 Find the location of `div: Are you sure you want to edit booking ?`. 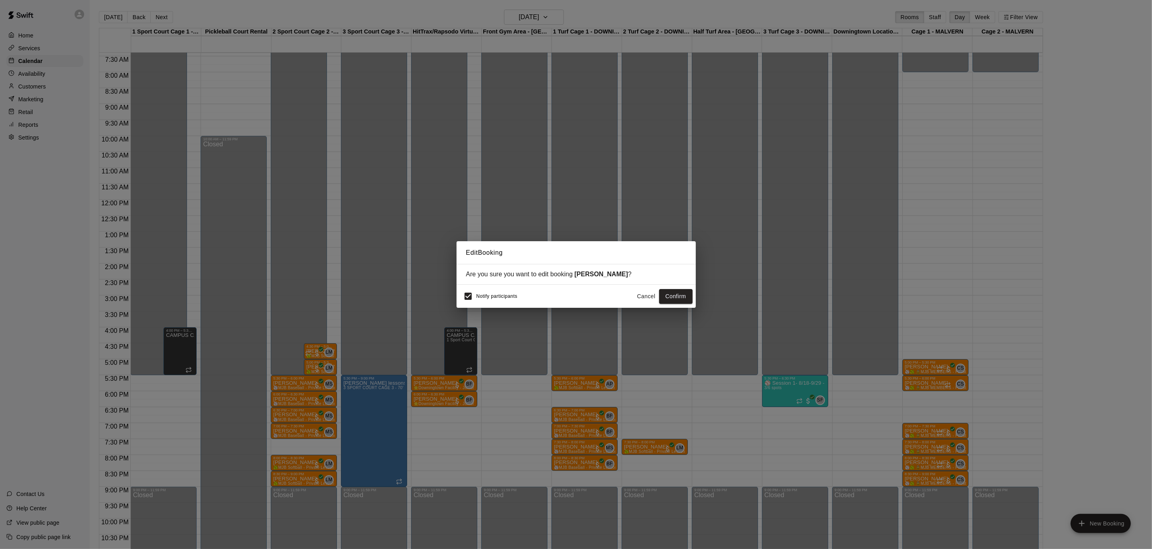

div: Are you sure you want to edit booking ? is located at coordinates (576, 274).